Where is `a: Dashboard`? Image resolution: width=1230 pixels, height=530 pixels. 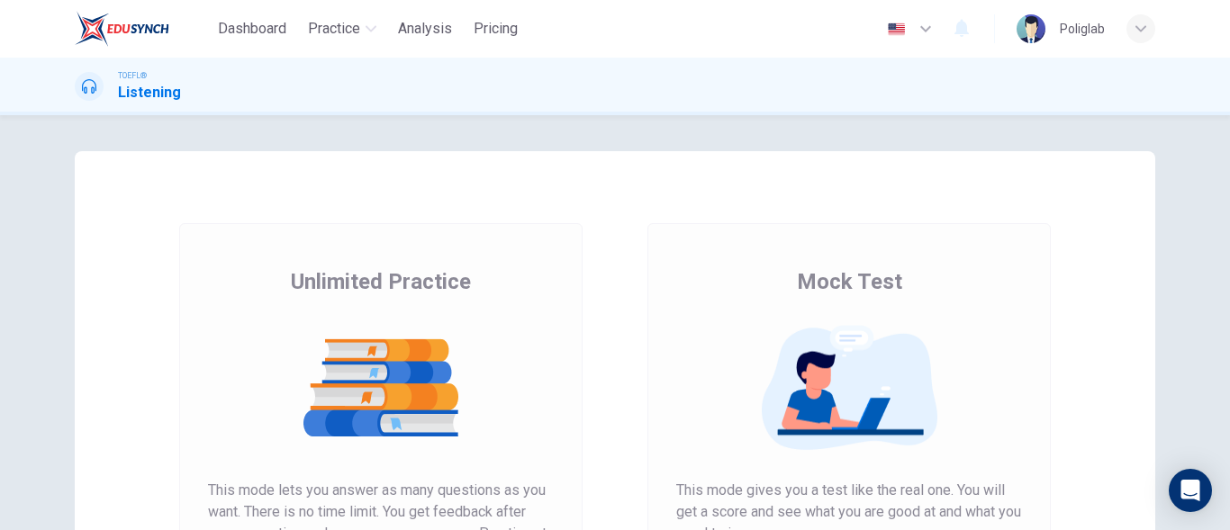 a: Dashboard is located at coordinates (252, 29).